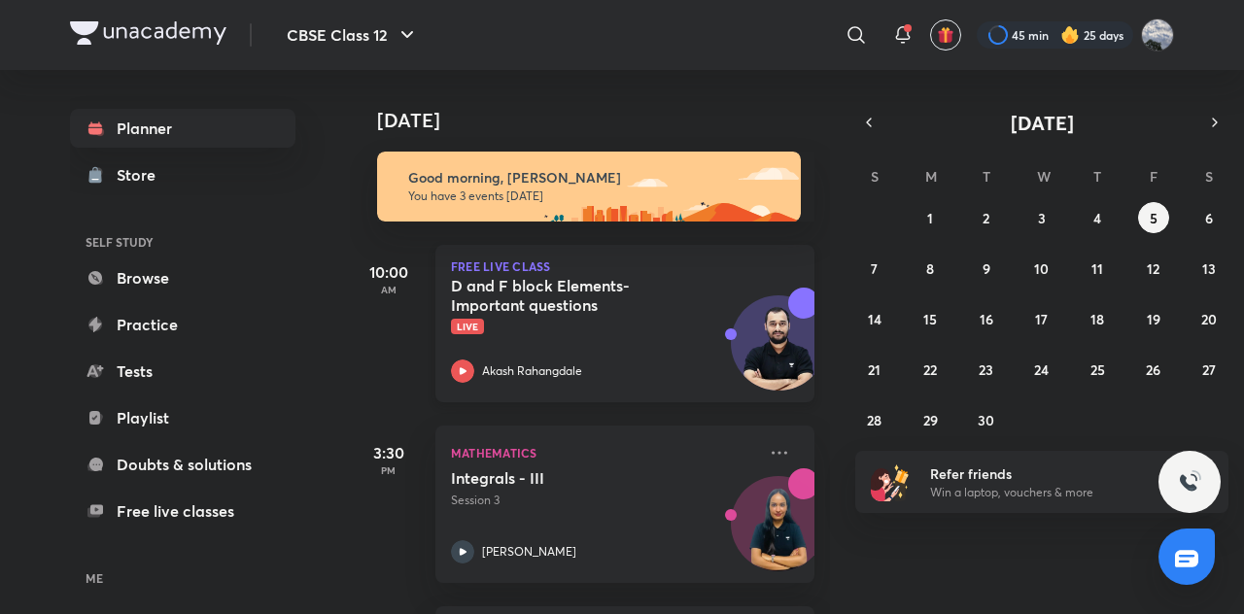  Describe the element at coordinates (1041, 268) in the screenshot. I see `button: September 10, 2025` at that location.